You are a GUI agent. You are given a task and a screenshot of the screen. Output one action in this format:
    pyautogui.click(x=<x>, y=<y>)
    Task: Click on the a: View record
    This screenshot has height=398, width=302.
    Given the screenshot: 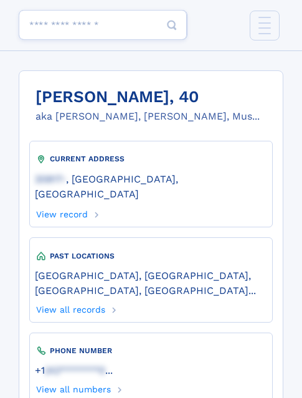 What is the action you would take?
    pyautogui.click(x=61, y=213)
    